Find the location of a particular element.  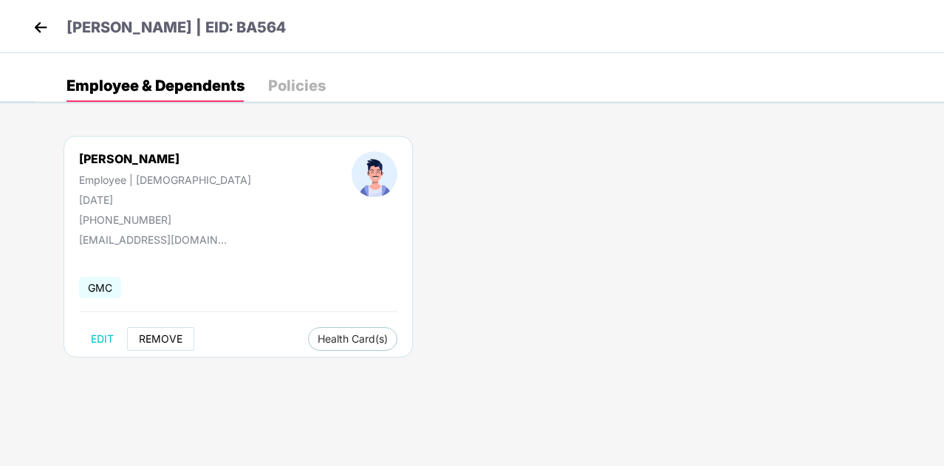

button: EDIT is located at coordinates (102, 339).